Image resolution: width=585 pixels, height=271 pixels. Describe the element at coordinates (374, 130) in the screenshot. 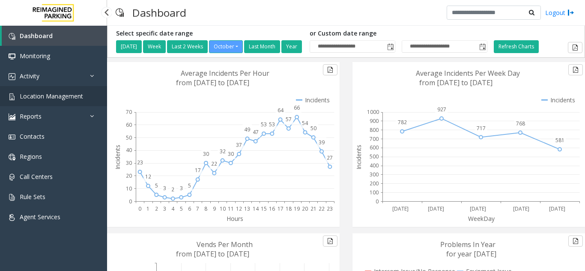

I see `text: 800` at that location.